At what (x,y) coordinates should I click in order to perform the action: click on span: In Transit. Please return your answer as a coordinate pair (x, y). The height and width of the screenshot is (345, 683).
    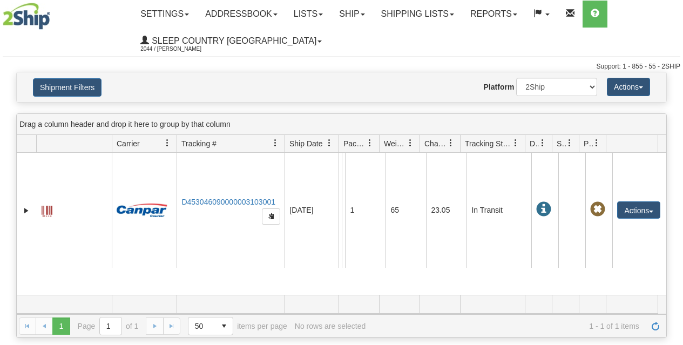
    Looking at the image, I should click on (544, 210).